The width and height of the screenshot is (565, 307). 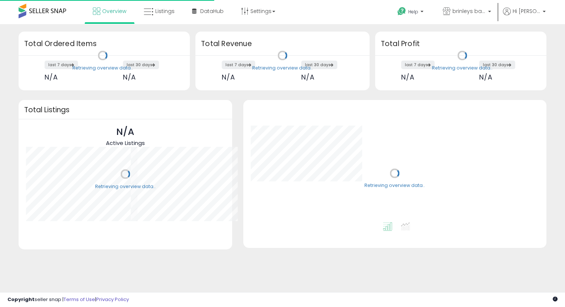 What do you see at coordinates (79, 299) in the screenshot?
I see `a: Terms of Use` at bounding box center [79, 299].